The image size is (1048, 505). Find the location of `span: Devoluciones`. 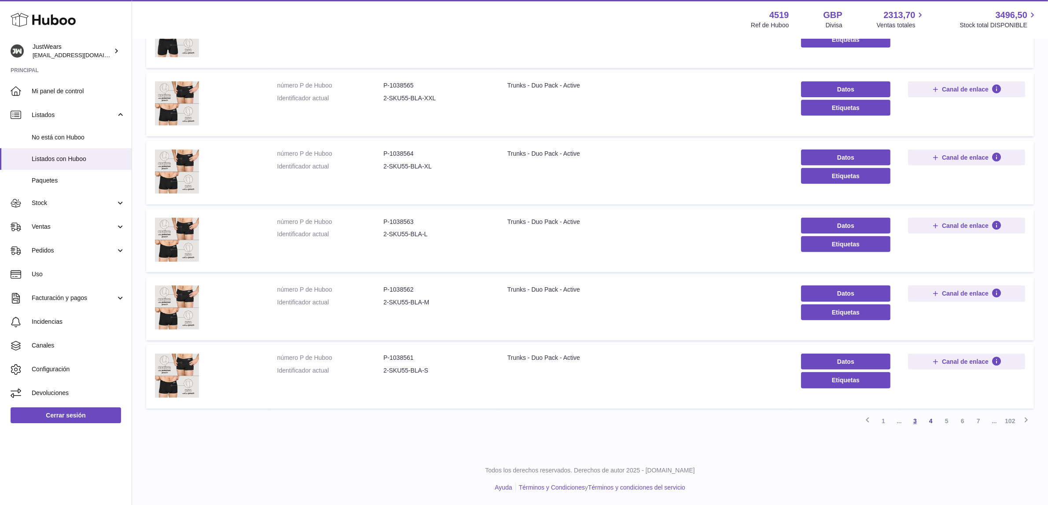

span: Devoluciones is located at coordinates (78, 393).